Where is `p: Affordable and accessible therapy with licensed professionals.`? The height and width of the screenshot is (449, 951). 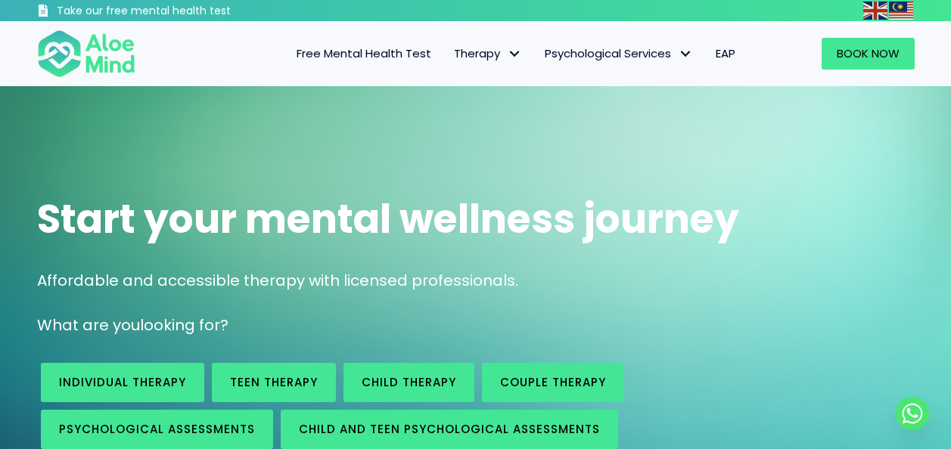 p: Affordable and accessible therapy with licensed professionals. is located at coordinates (476, 281).